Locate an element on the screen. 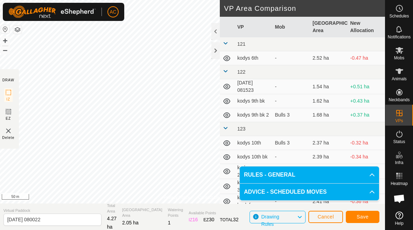 The height and width of the screenshot is (230, 413). span: AC is located at coordinates (113, 12).